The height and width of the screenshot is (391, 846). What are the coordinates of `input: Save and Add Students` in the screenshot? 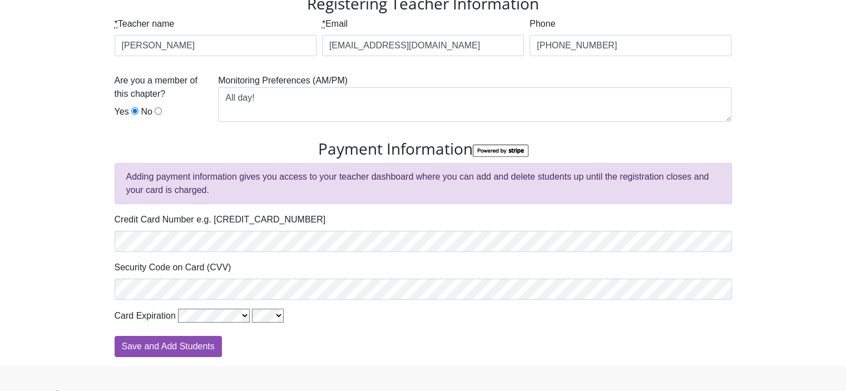 It's located at (168, 347).